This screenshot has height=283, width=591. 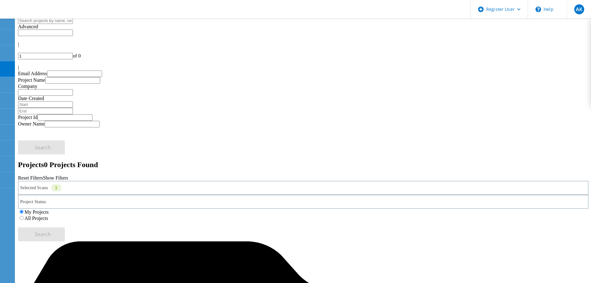 What do you see at coordinates (303, 201) in the screenshot?
I see `div: Project Status` at bounding box center [303, 201].